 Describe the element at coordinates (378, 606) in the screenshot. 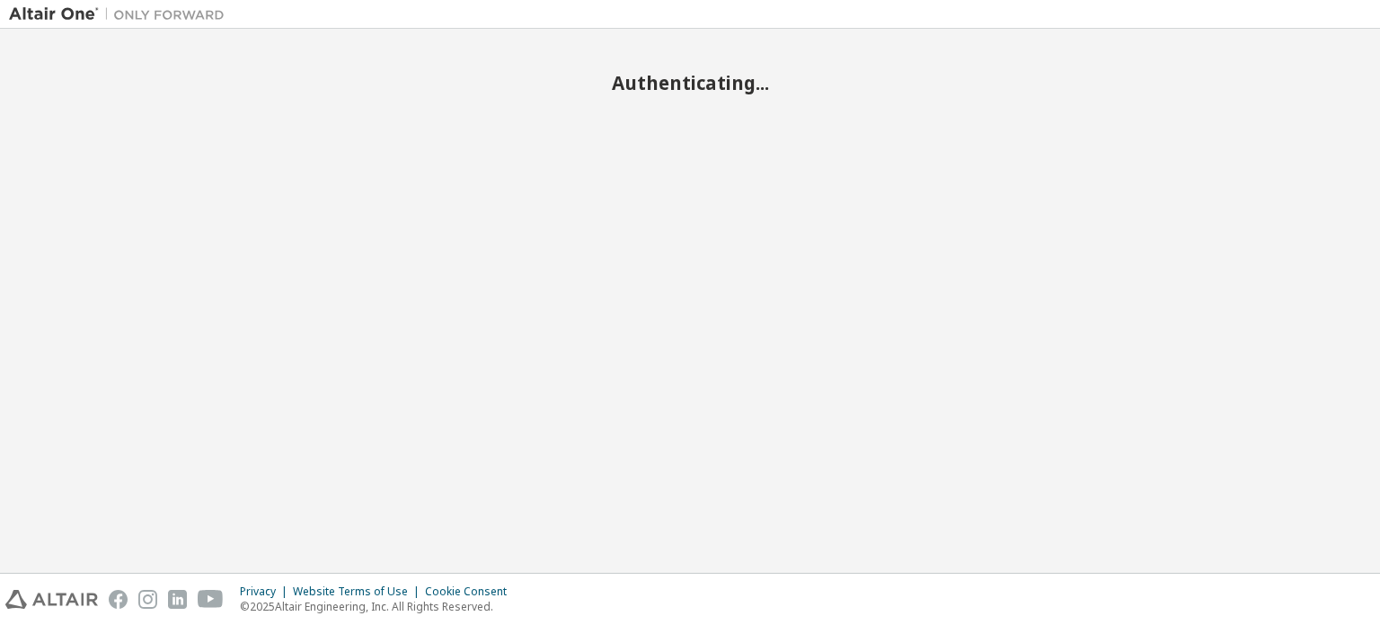

I see `p: © 2025 Altair Engineering, Inc. All Rights Reserved.` at that location.